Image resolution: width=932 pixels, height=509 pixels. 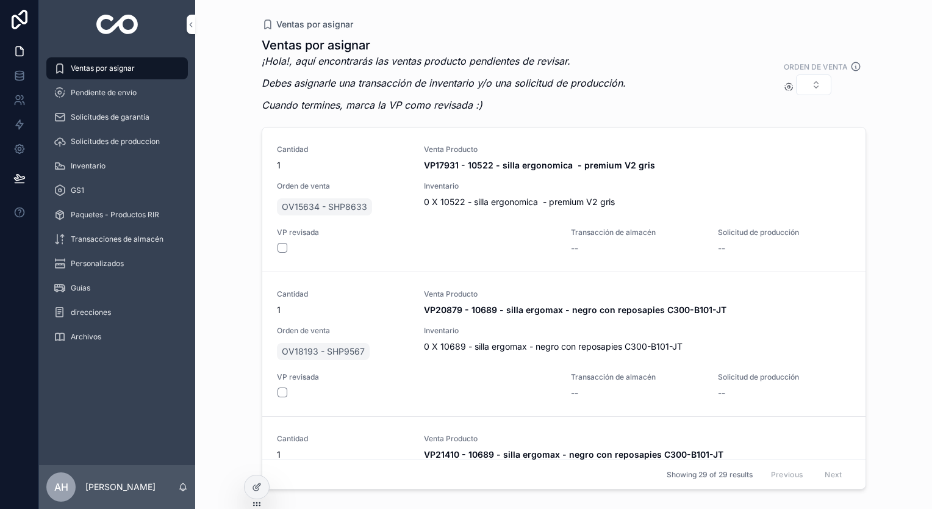 I want to click on span: Pendiente de envío, so click(x=104, y=93).